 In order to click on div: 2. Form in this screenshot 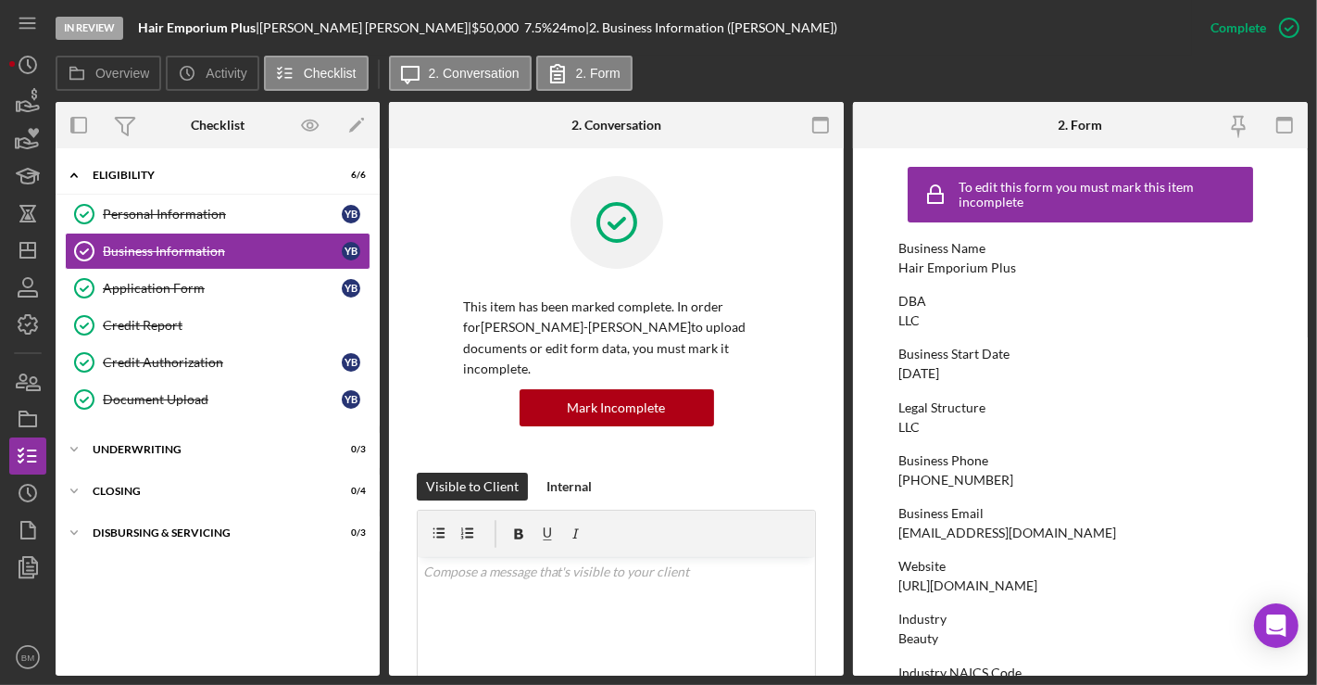, I will do `click(1081, 125)`.